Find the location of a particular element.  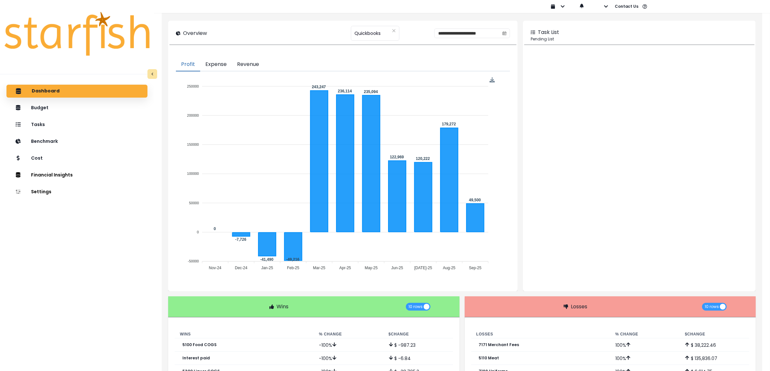

img: Download Profit is located at coordinates (492, 80).